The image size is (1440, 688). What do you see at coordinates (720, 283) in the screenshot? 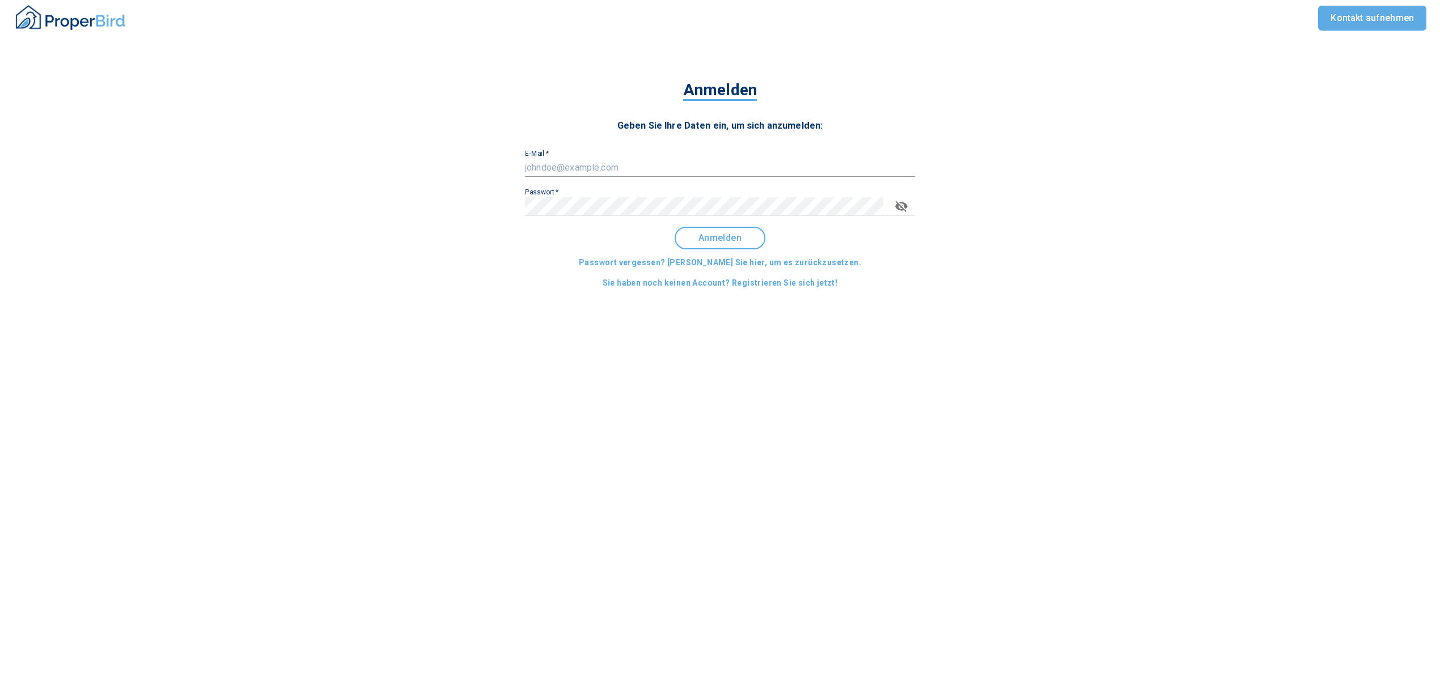
I see `span: Sie haben noch keinen Account? Registrieren Sie sich jetzt!` at bounding box center [720, 283].